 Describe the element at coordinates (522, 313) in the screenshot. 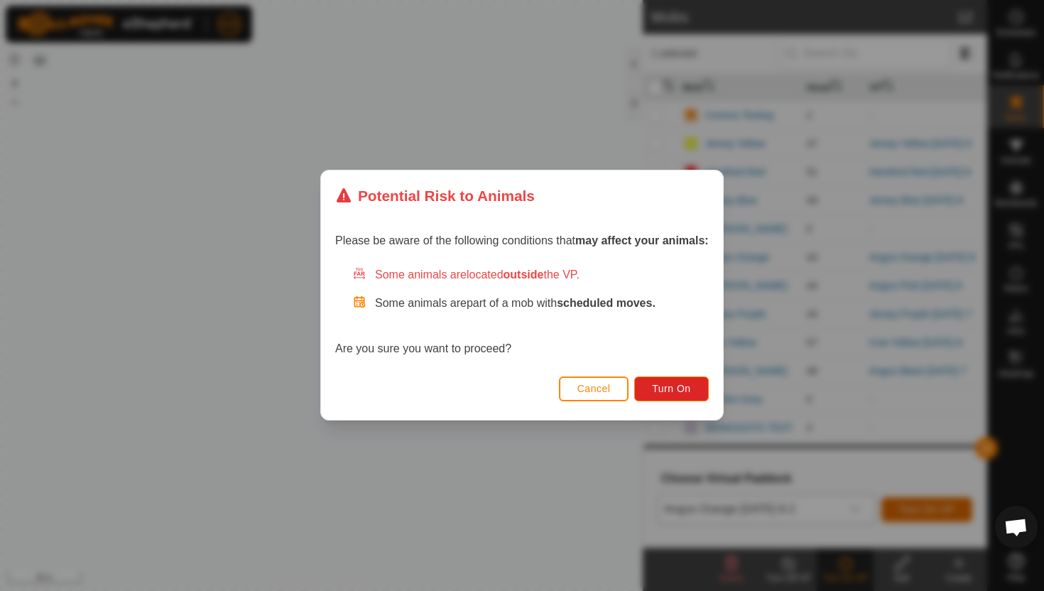

I see `div: Are you sure you want to proceed?` at that location.